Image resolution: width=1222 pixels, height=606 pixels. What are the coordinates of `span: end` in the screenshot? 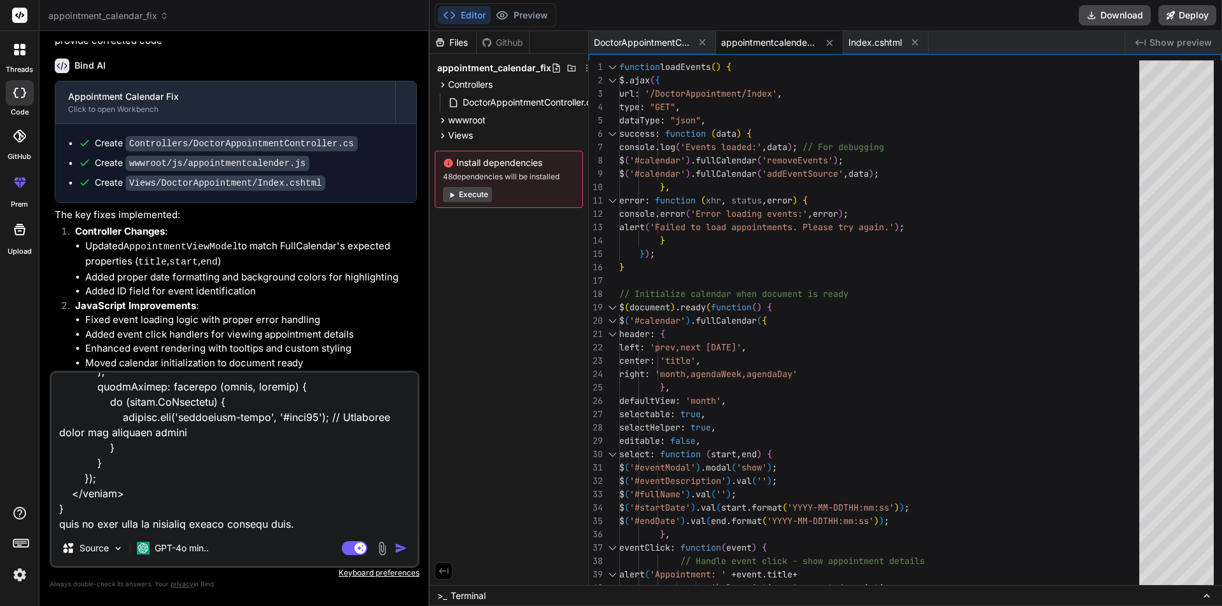 It's located at (749, 454).